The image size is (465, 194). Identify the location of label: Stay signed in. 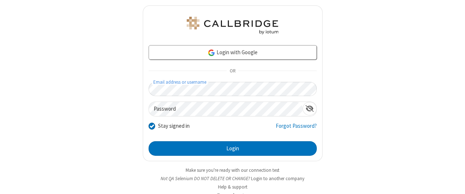
(174, 126).